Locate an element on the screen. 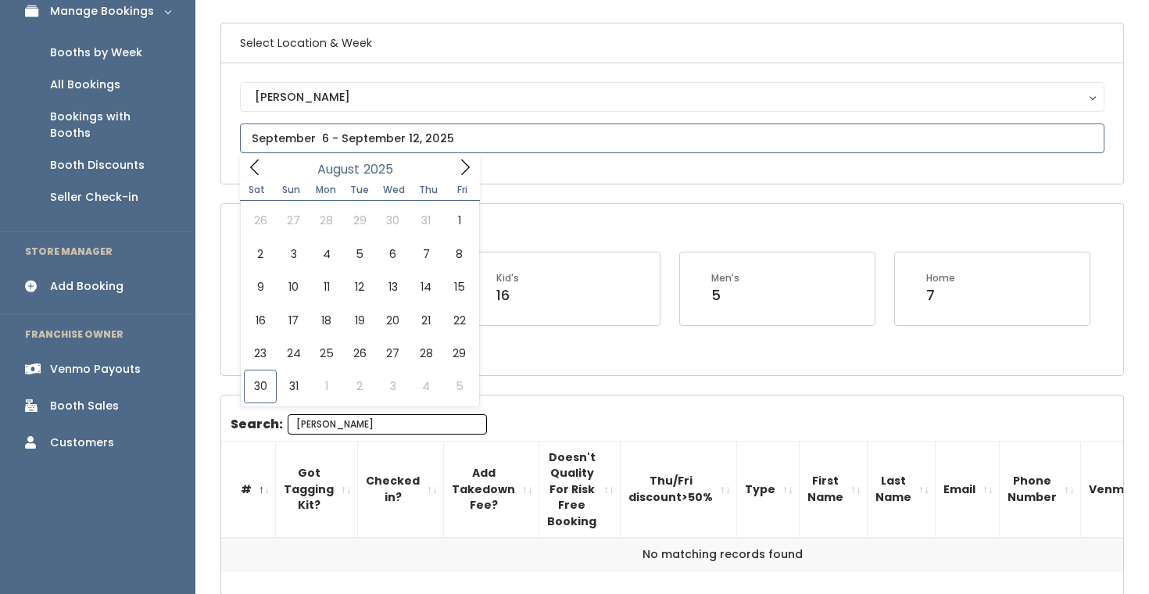  span: September 4, 2025 is located at coordinates (426, 386).